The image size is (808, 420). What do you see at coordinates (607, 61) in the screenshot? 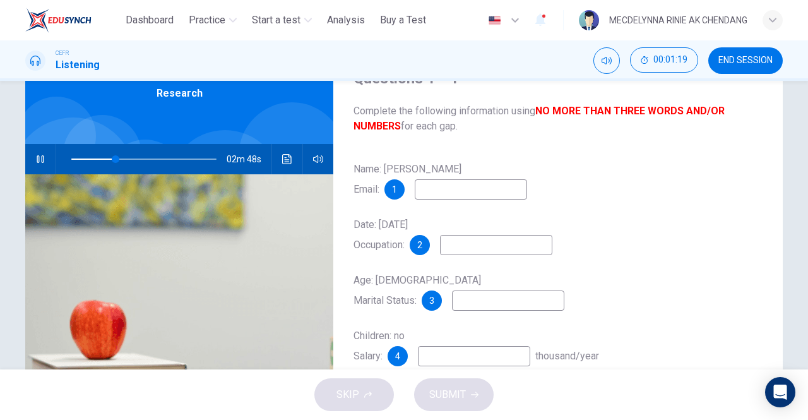
I see `div: Mute` at bounding box center [607, 61].